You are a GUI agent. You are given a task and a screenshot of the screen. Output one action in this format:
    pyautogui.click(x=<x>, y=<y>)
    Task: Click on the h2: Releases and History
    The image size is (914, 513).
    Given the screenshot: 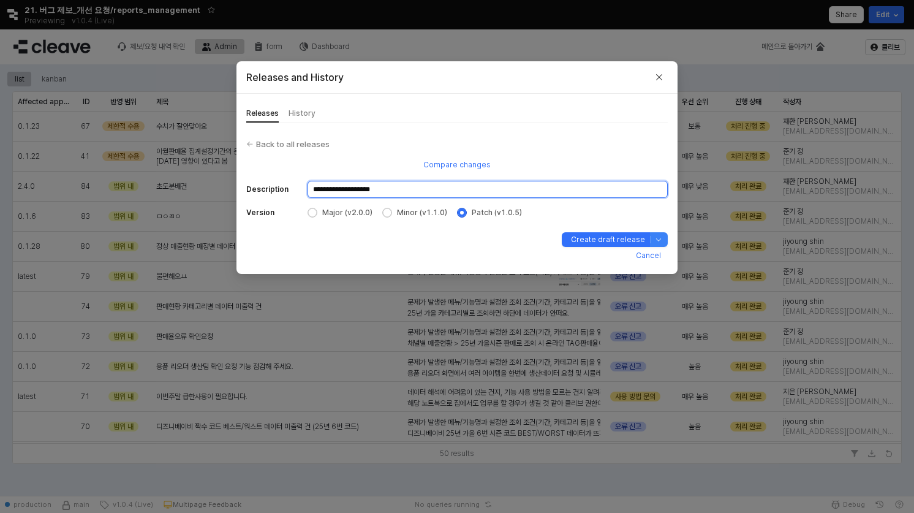 What is the action you would take?
    pyautogui.click(x=295, y=77)
    